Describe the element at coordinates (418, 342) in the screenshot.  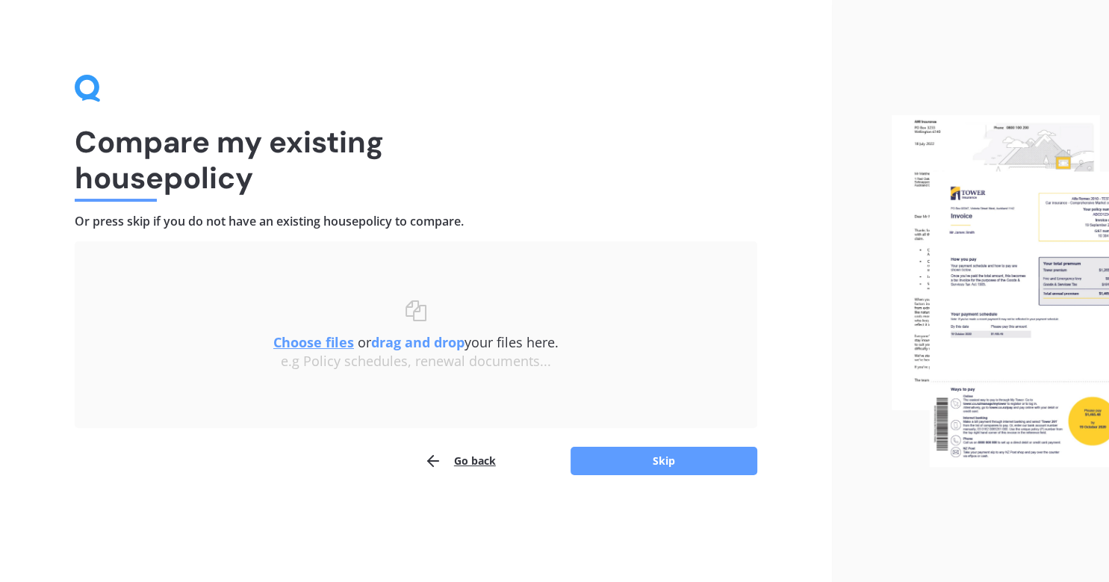
I see `b: drag and drop` at that location.